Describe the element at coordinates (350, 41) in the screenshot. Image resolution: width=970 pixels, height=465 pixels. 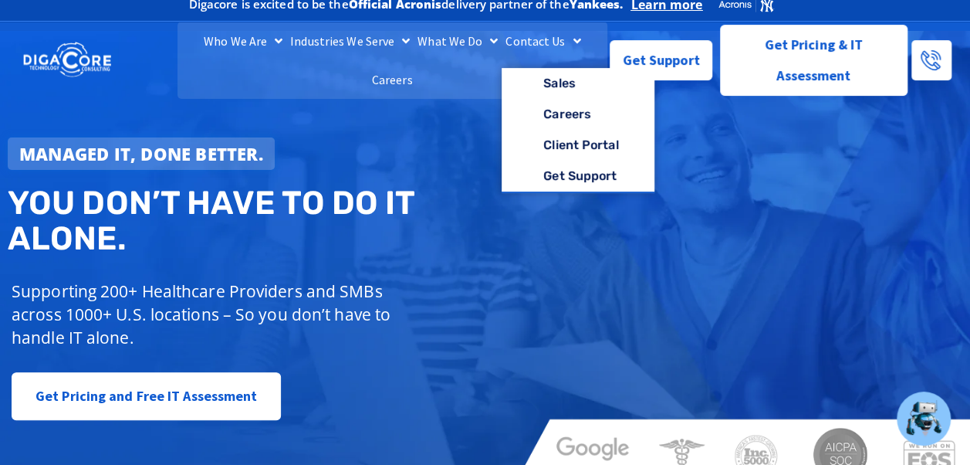
I see `a: Industries We Serve` at that location.